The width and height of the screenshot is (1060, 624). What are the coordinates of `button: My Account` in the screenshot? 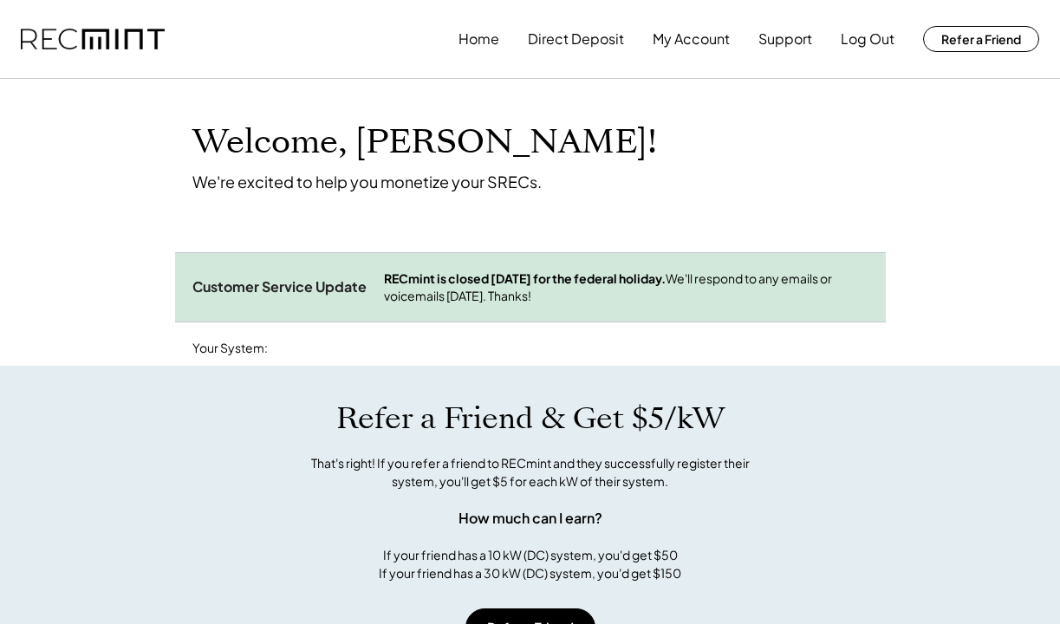 It's located at (691, 39).